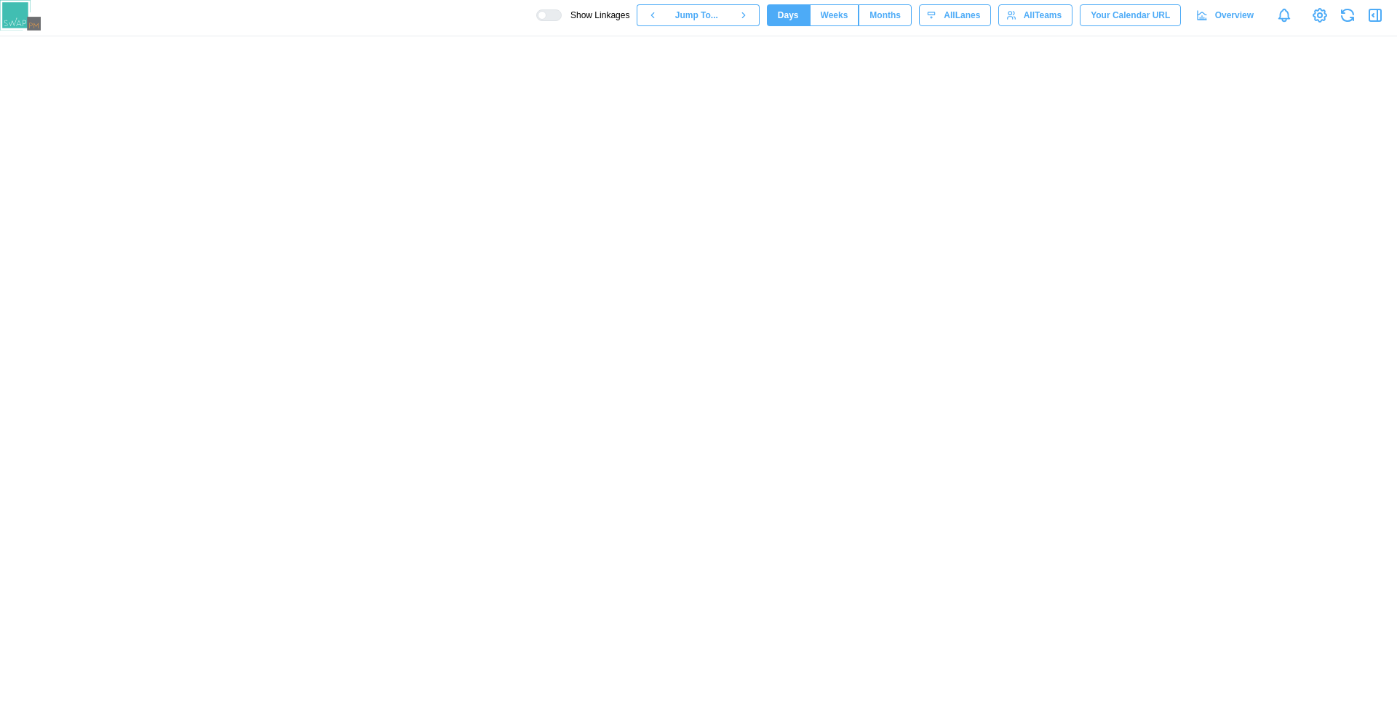 This screenshot has height=701, width=1397. Describe the element at coordinates (1284, 15) in the screenshot. I see `a: Notifications` at that location.